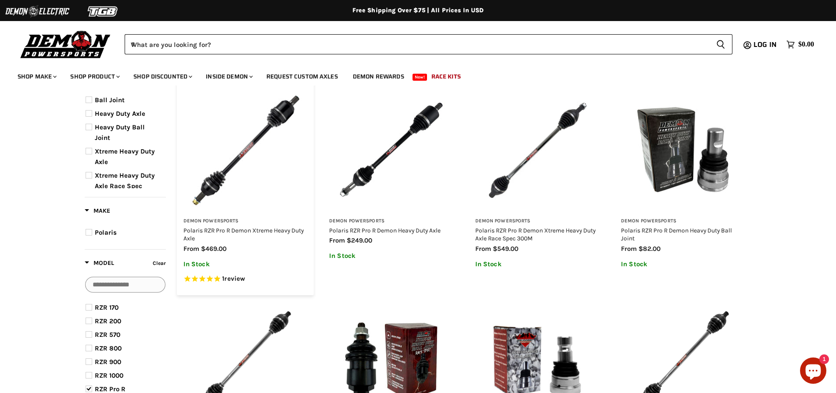 The image size is (836, 393). I want to click on img: Demon Powersports, so click(65, 44).